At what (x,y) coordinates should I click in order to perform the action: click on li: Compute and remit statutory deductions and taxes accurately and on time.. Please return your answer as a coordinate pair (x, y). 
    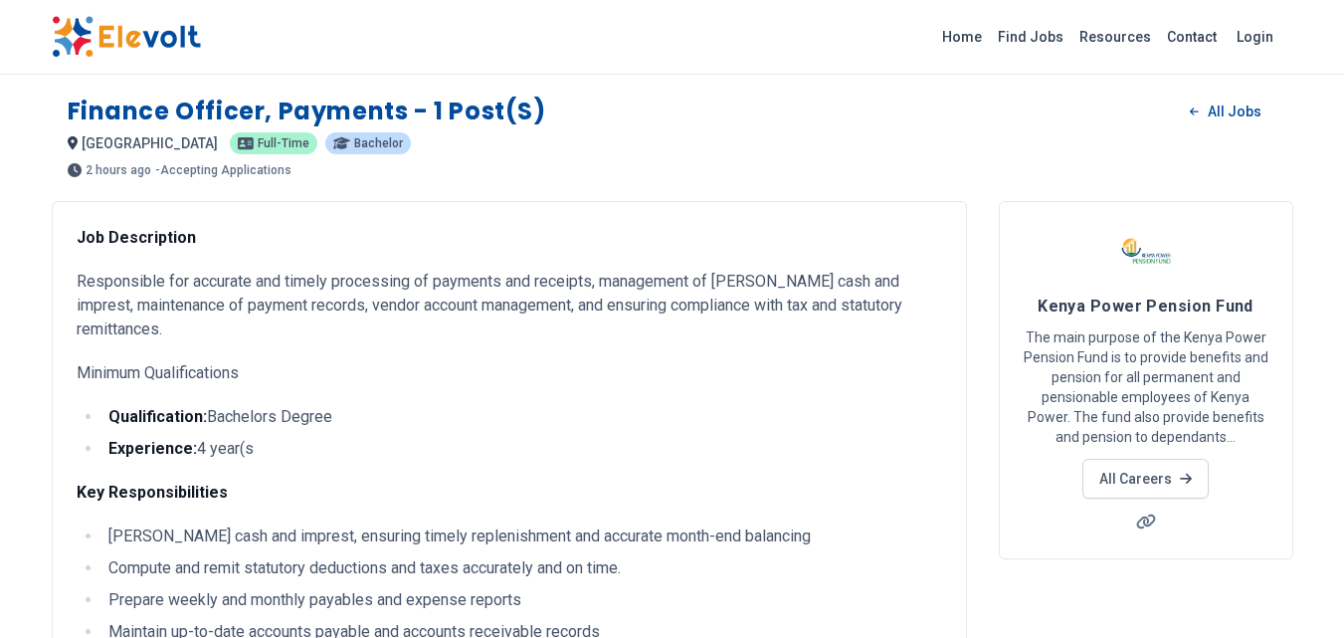
    Looking at the image, I should click on (522, 568).